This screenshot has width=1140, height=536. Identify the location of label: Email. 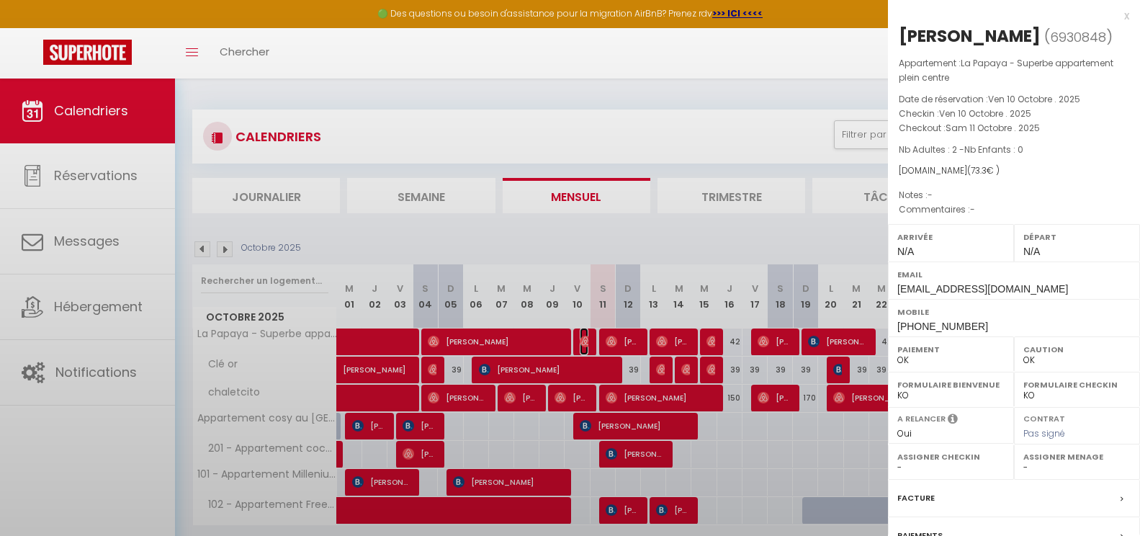
(1014, 274).